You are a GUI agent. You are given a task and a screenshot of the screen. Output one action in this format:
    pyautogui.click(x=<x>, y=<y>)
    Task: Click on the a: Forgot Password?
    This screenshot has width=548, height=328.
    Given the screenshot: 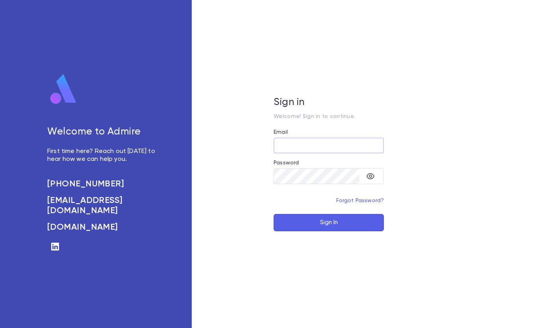 What is the action you would take?
    pyautogui.click(x=360, y=201)
    